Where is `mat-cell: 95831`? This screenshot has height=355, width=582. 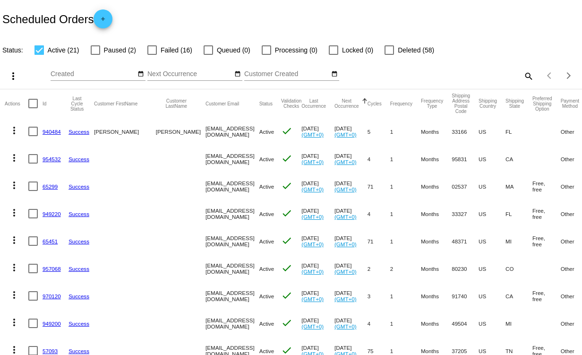
mat-cell: 95831 is located at coordinates (465, 159).